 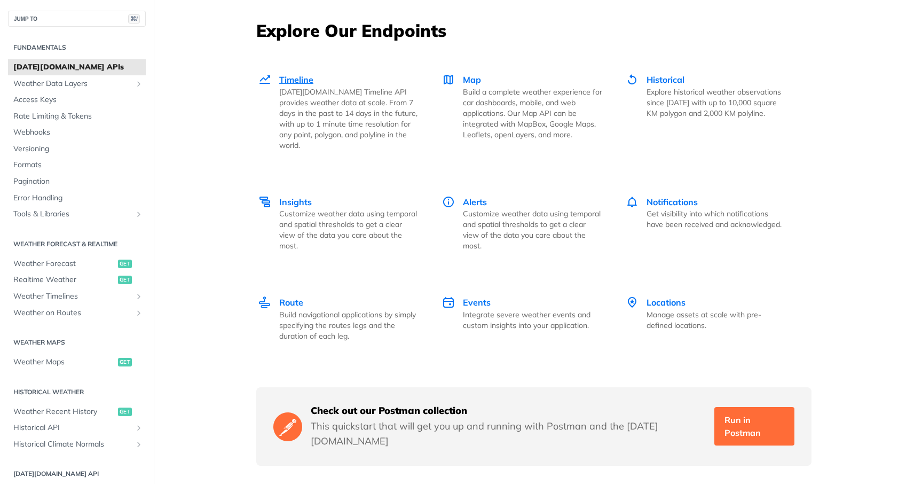 I want to click on p: Build navigational applications by simply specifying the routes legs and the duration of each leg., so click(x=349, y=325).